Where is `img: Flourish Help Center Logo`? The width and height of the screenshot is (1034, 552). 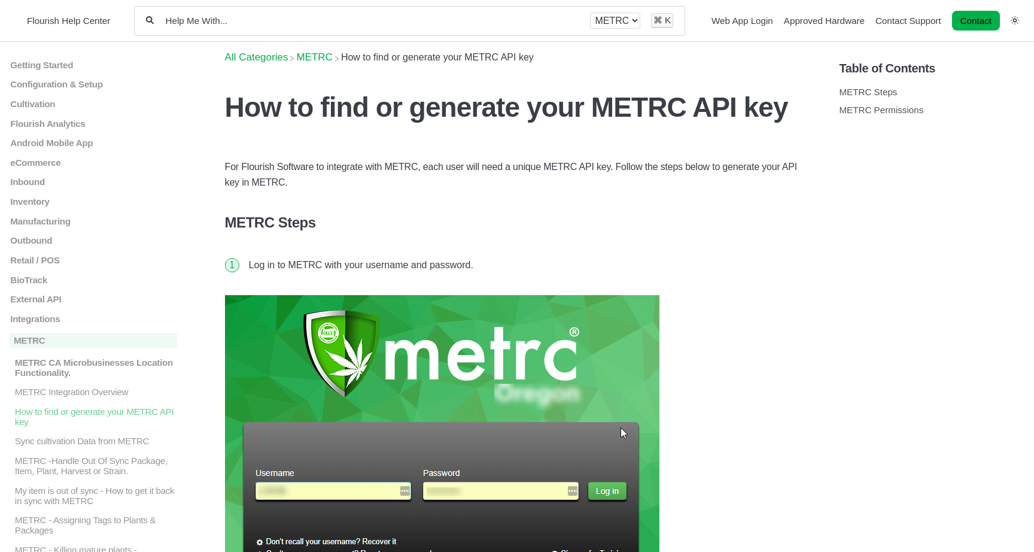 img: Flourish Help Center Logo is located at coordinates (18, 20).